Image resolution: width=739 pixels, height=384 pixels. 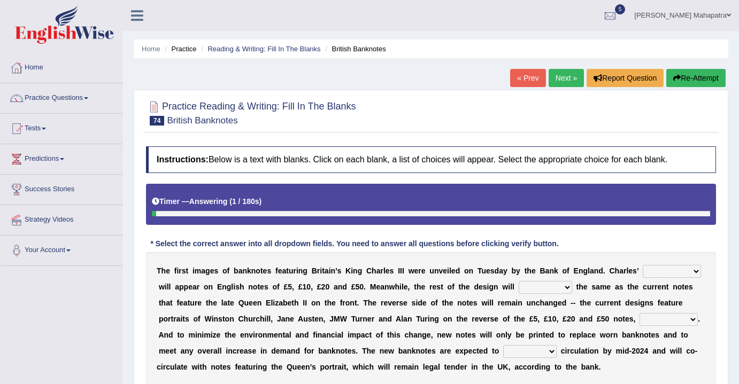 I want to click on b: y, so click(x=518, y=271).